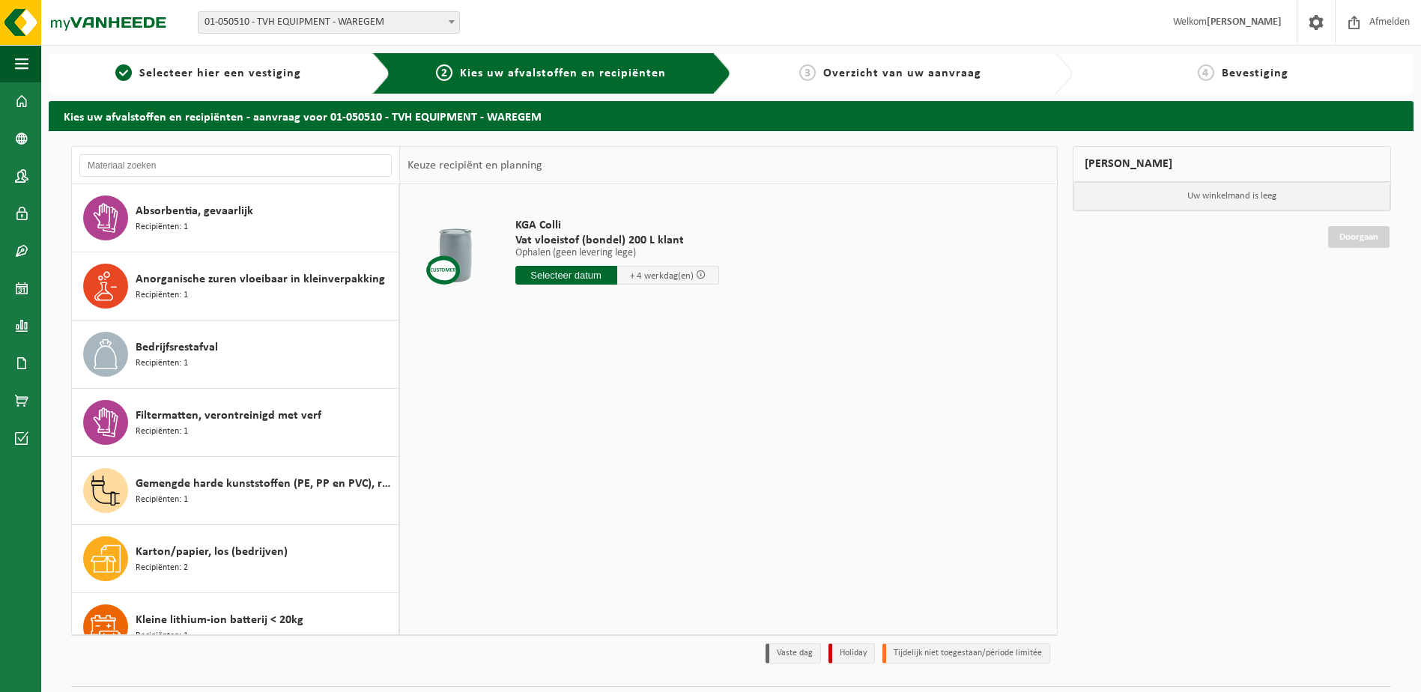 The image size is (1421, 692). What do you see at coordinates (444, 73) in the screenshot?
I see `span: 2` at bounding box center [444, 73].